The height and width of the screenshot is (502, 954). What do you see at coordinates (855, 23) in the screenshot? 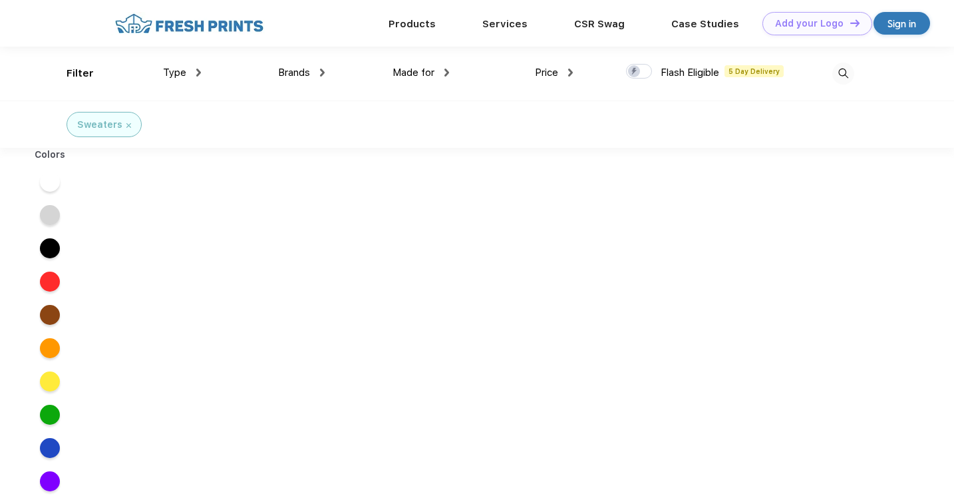
I see `img: DT` at bounding box center [855, 23].